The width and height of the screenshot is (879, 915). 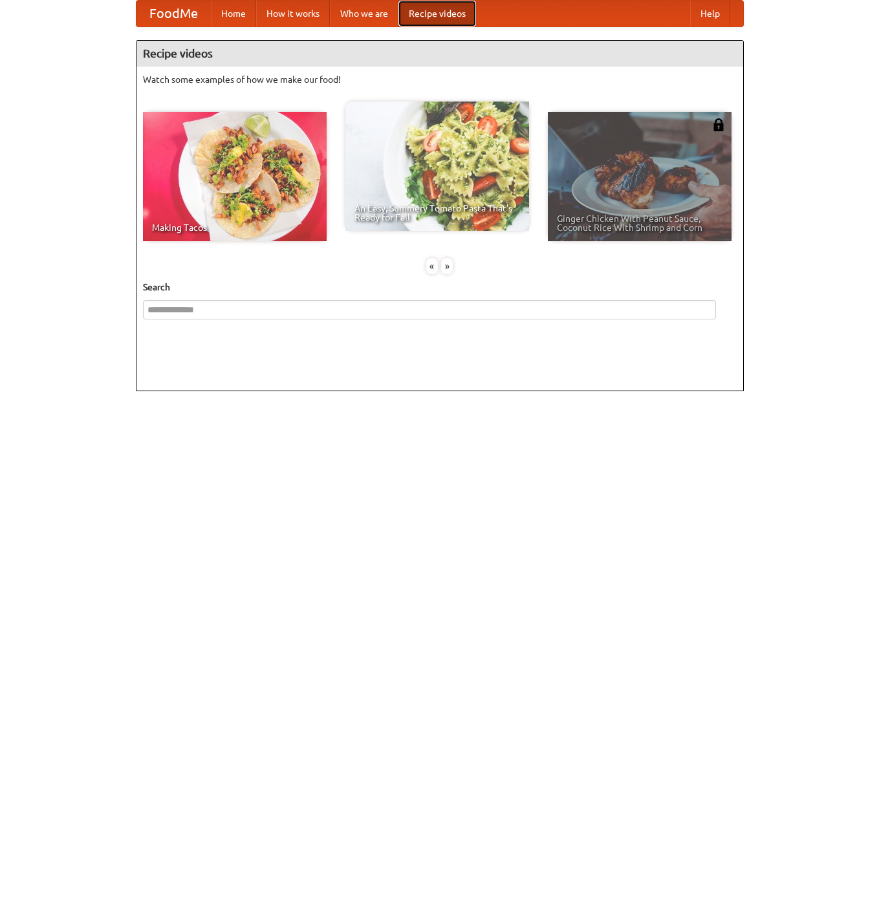 I want to click on img: 483408.png, so click(x=719, y=125).